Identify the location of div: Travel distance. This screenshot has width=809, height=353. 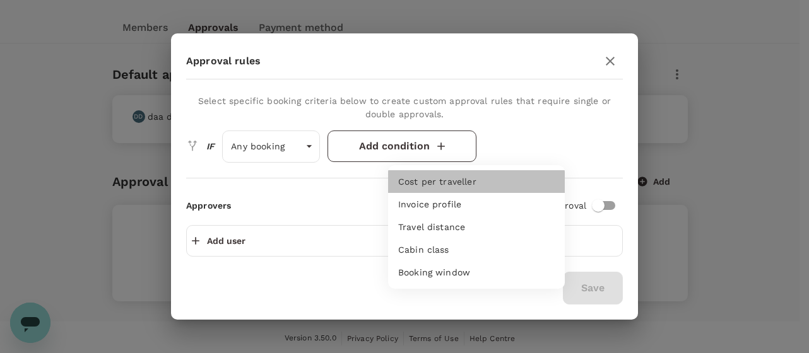
(477, 227).